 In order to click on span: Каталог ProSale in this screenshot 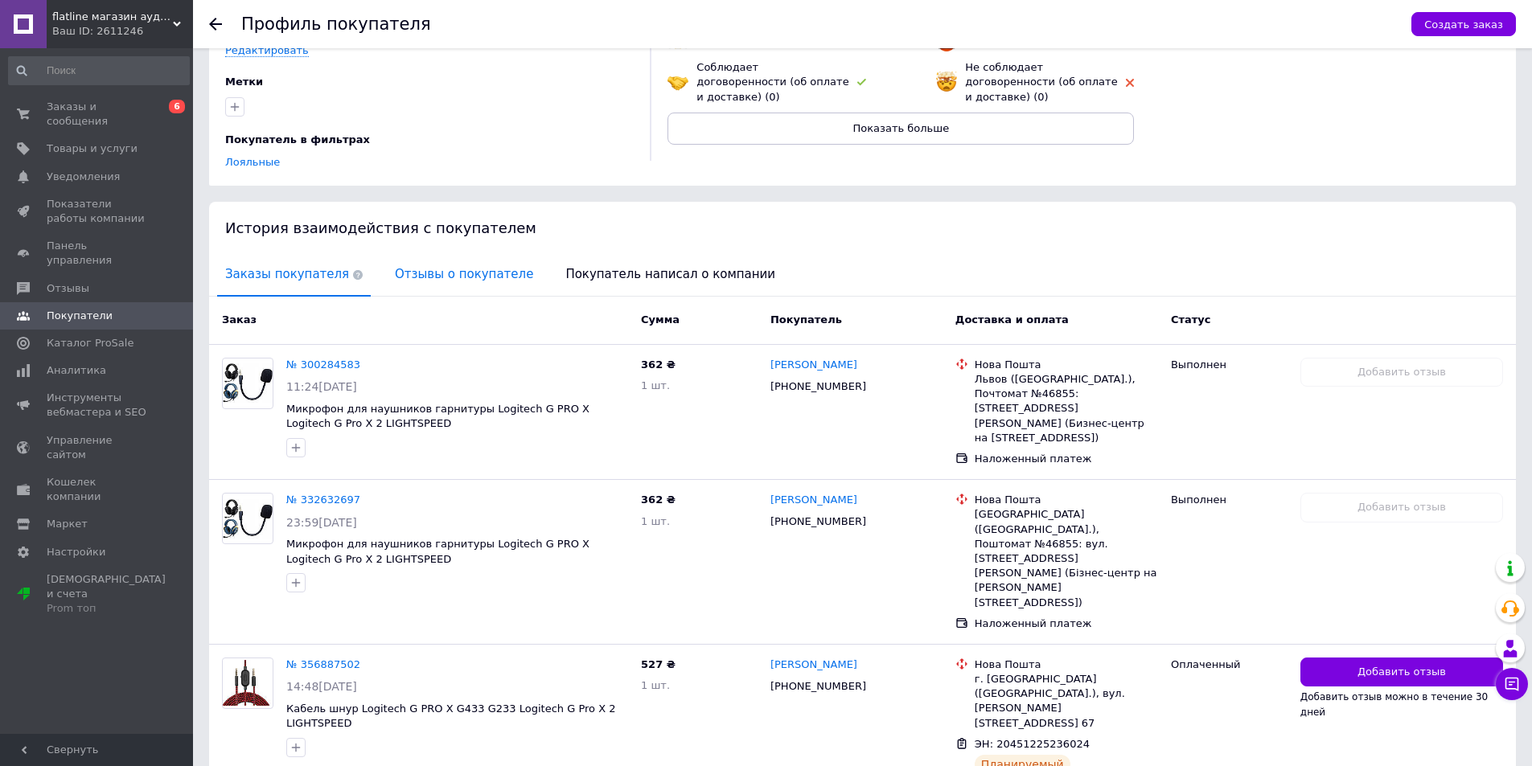, I will do `click(90, 343)`.